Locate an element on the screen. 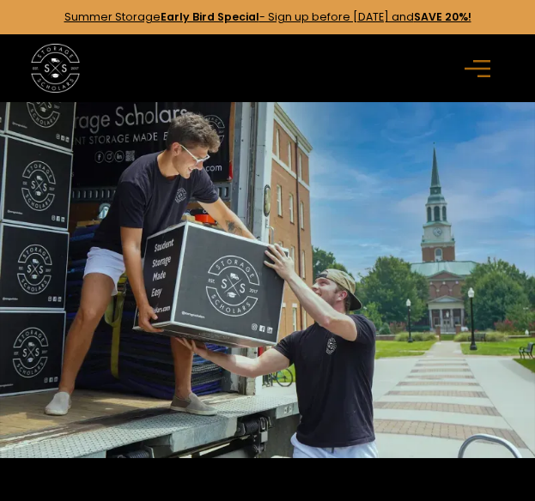  strong: Early Bird Special is located at coordinates (209, 16).